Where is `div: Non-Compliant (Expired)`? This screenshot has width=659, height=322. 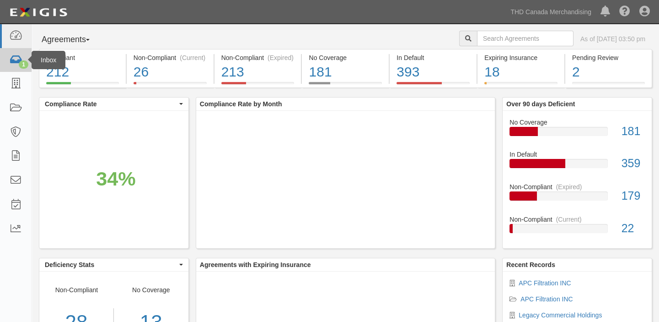 div: Non-Compliant (Expired) is located at coordinates (258, 58).